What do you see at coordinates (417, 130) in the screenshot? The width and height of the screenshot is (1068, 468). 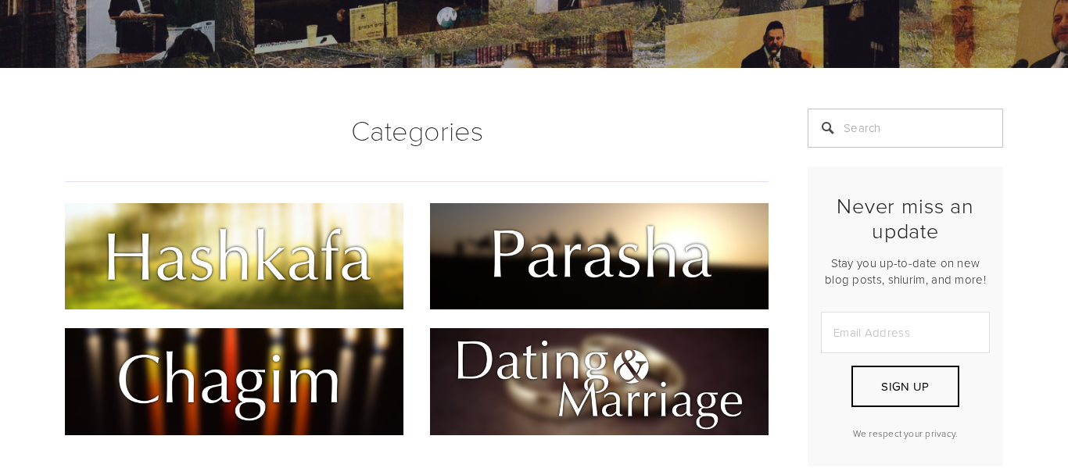 I see `h1: Categories` at bounding box center [417, 130].